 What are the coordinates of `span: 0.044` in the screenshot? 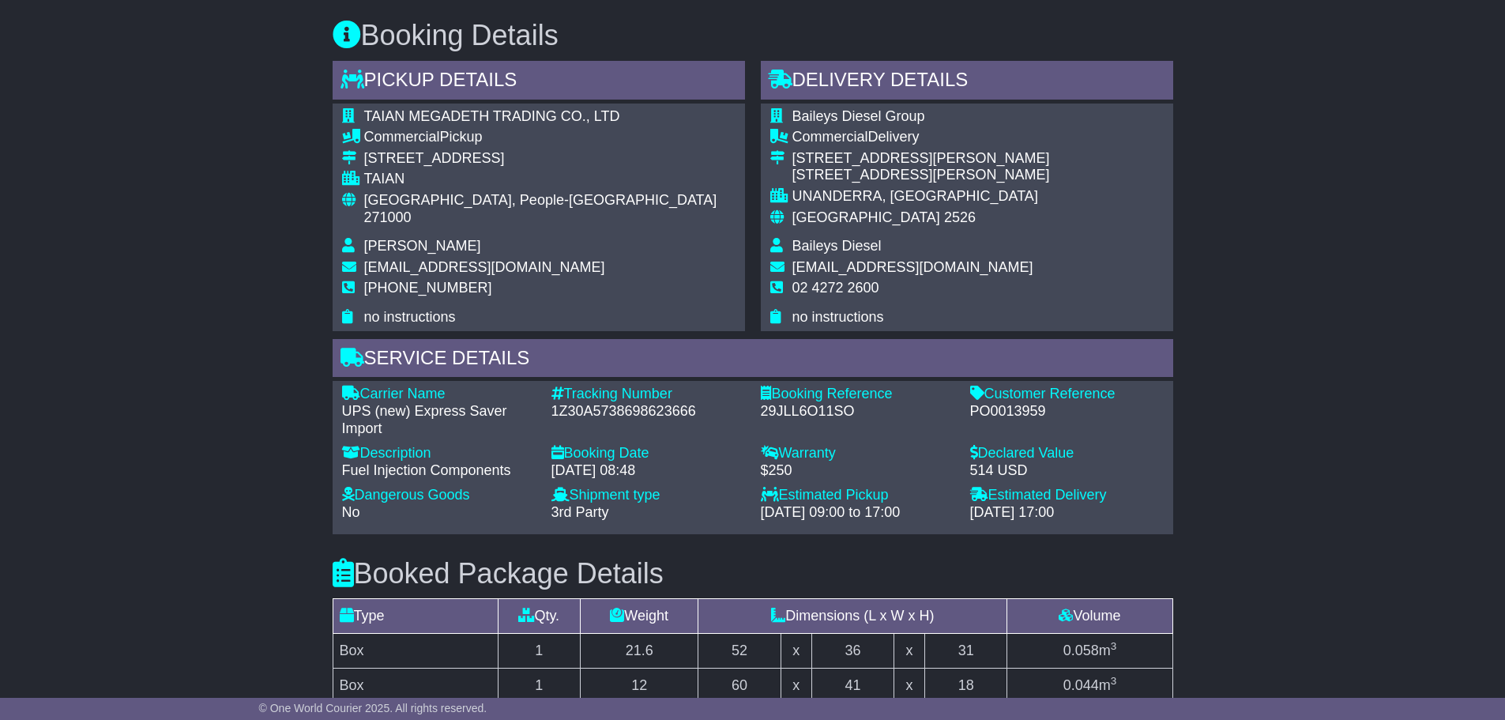 It's located at (1081, 685).